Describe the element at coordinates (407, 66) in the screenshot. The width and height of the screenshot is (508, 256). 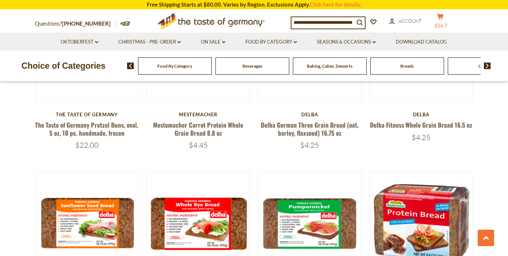
I see `span: Breads` at that location.